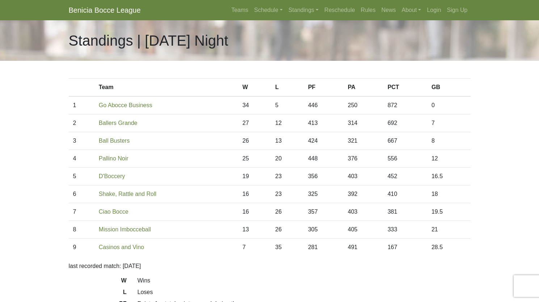  Describe the element at coordinates (389, 10) in the screenshot. I see `a: News` at that location.